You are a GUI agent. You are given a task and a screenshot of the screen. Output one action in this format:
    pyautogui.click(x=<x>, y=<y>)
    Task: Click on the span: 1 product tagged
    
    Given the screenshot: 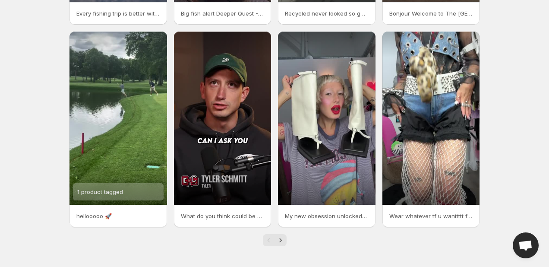 What is the action you would take?
    pyautogui.click(x=100, y=192)
    